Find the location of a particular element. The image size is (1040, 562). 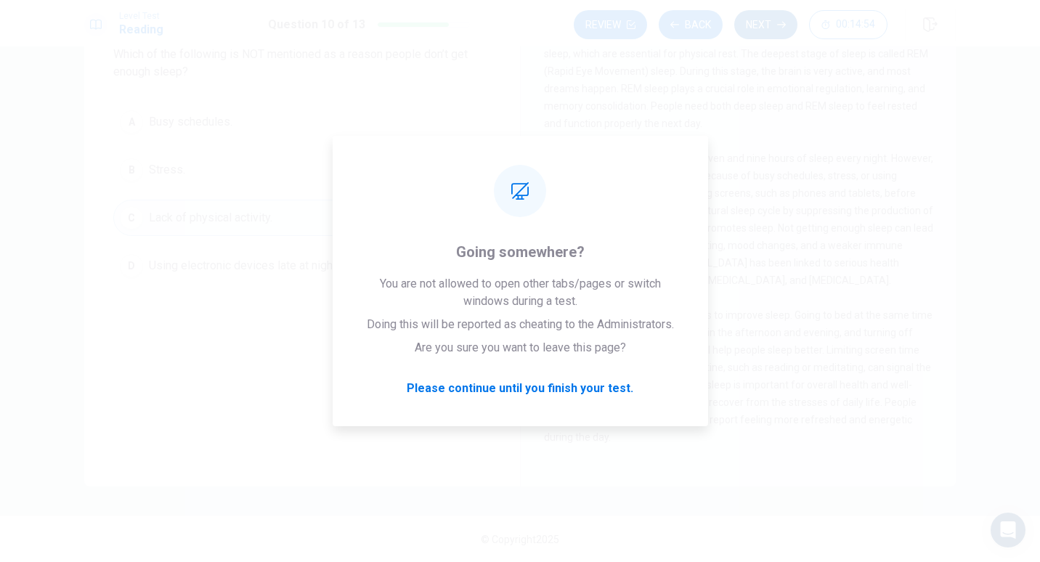

span: There are different stages of sleep. The first stage is light sleep, where people can easily wake... is located at coordinates (737, 71).